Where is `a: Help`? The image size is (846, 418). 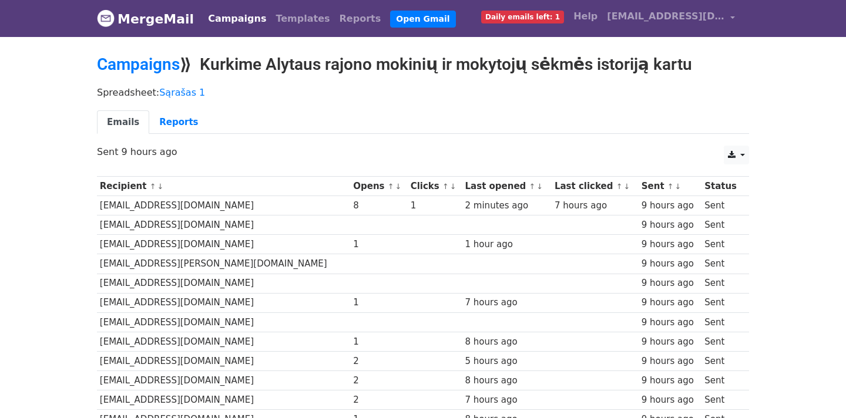 a: Help is located at coordinates (585, 16).